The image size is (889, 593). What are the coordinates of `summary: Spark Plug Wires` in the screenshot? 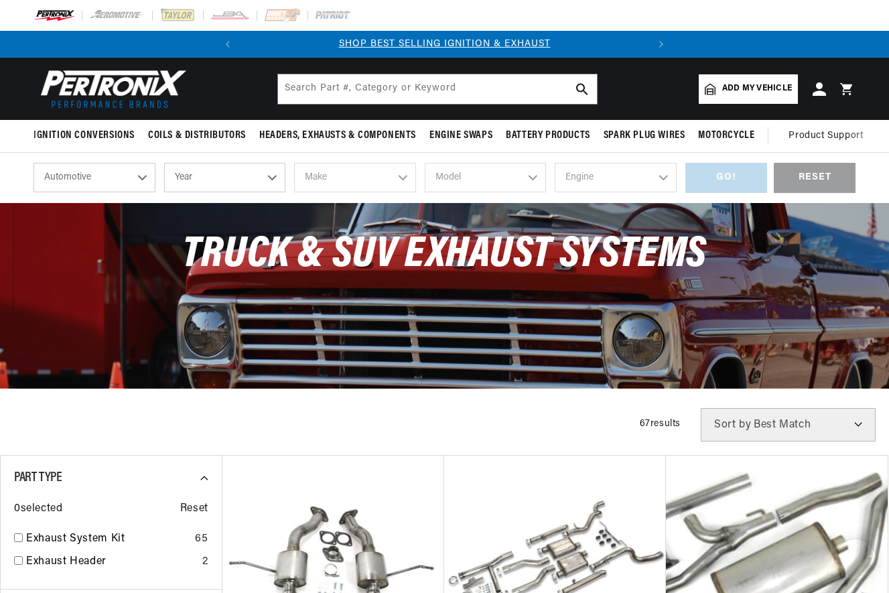 It's located at (645, 135).